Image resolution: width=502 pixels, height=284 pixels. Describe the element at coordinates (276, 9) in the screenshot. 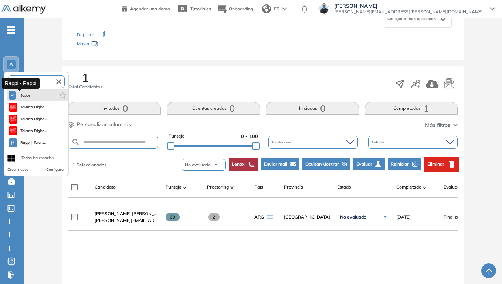

I see `span: ES` at that location.